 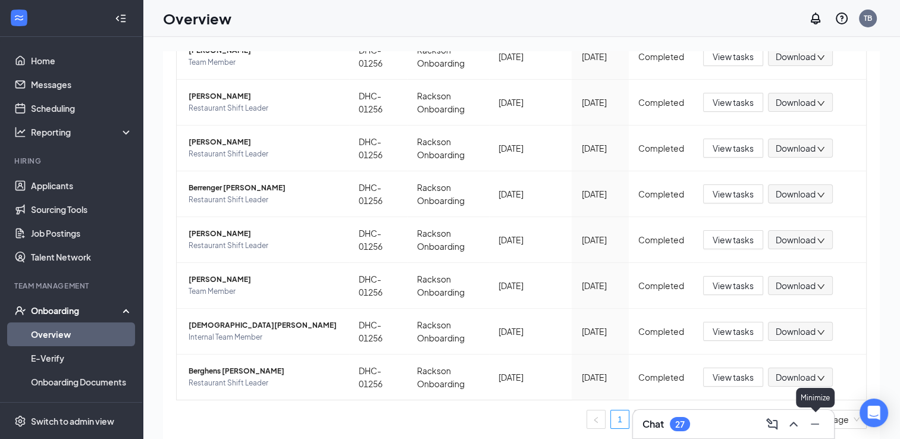 I want to click on span: left, so click(x=596, y=420).